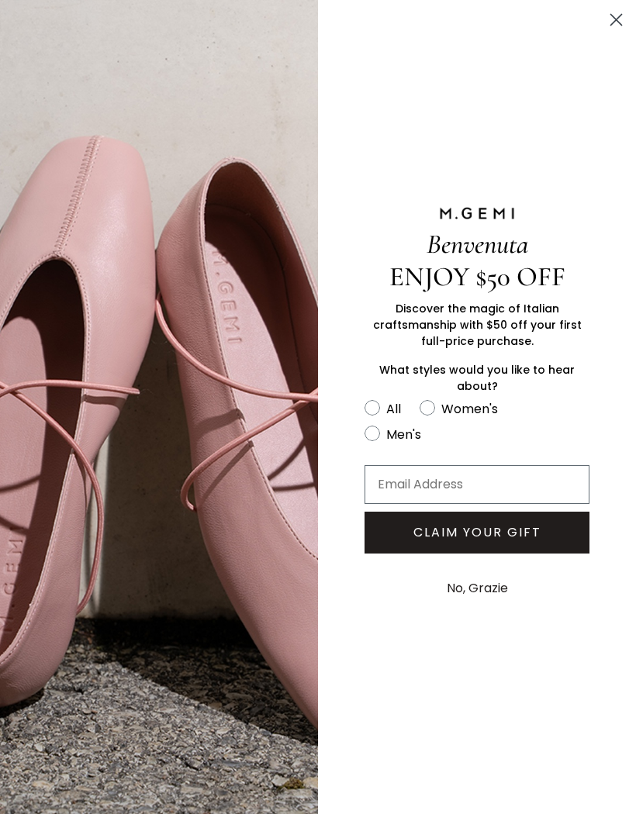  What do you see at coordinates (477, 277) in the screenshot?
I see `span: ENJOY $50 OFF` at bounding box center [477, 277].